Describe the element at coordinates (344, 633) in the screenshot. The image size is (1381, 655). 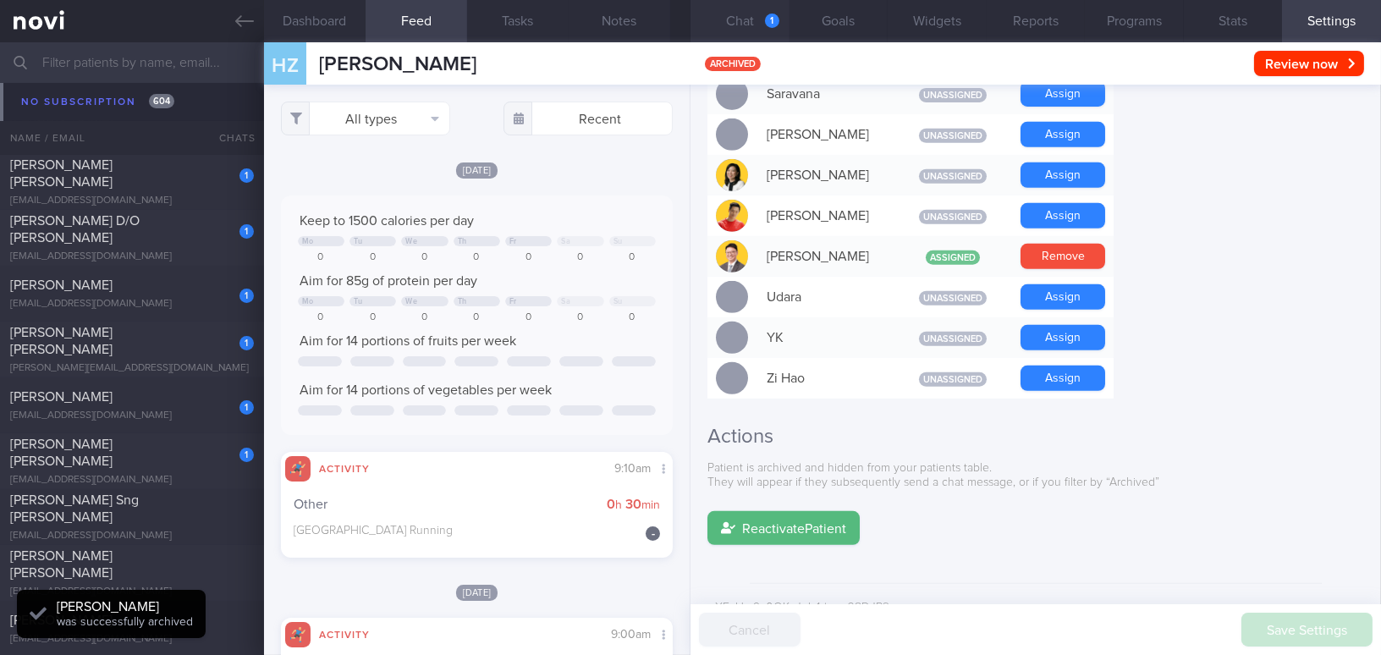
I see `div: Activity` at that location.